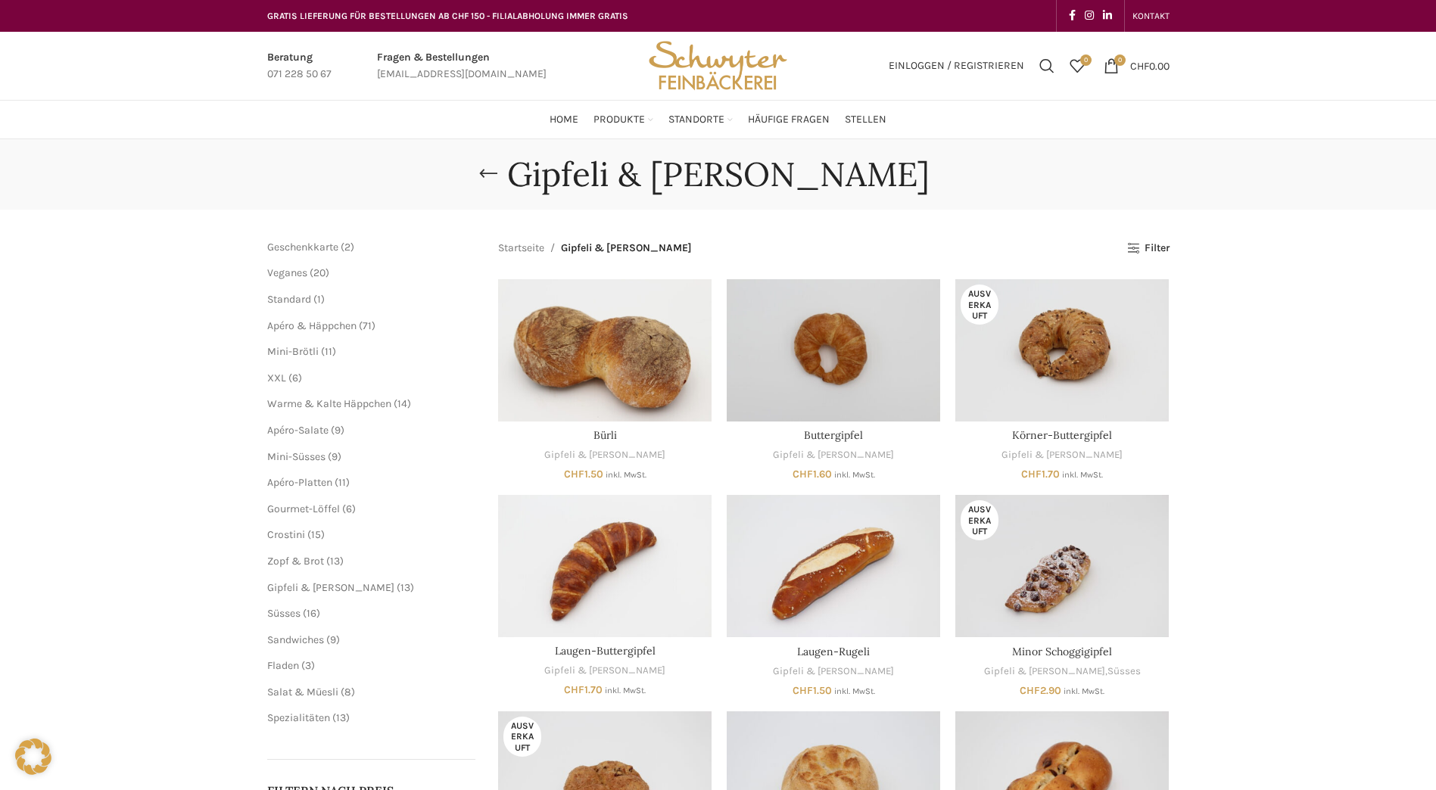 The width and height of the screenshot is (1436, 790). Describe the element at coordinates (297, 430) in the screenshot. I see `a: Apéro-Salate` at that location.